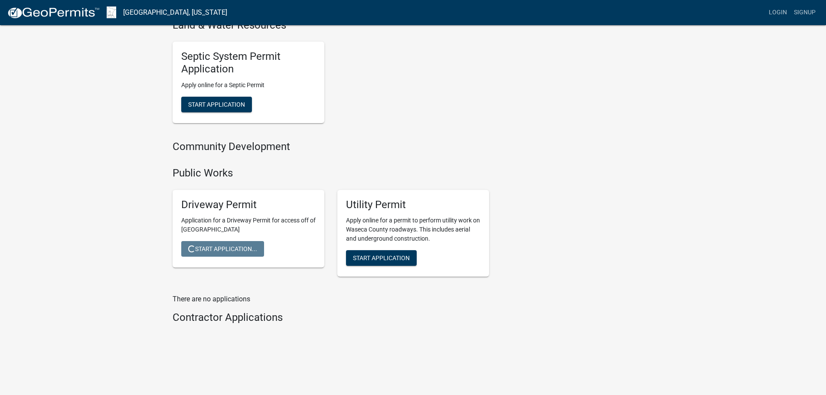 The width and height of the screenshot is (826, 395). I want to click on button: Start Application..., so click(223, 249).